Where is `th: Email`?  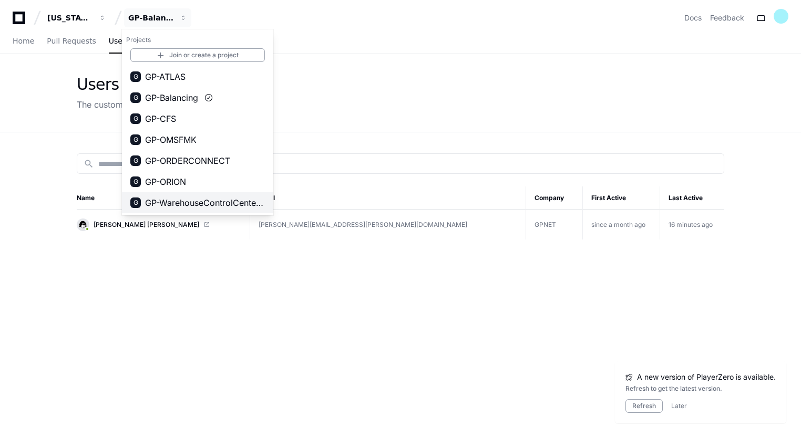 th: Email is located at coordinates (387, 198).